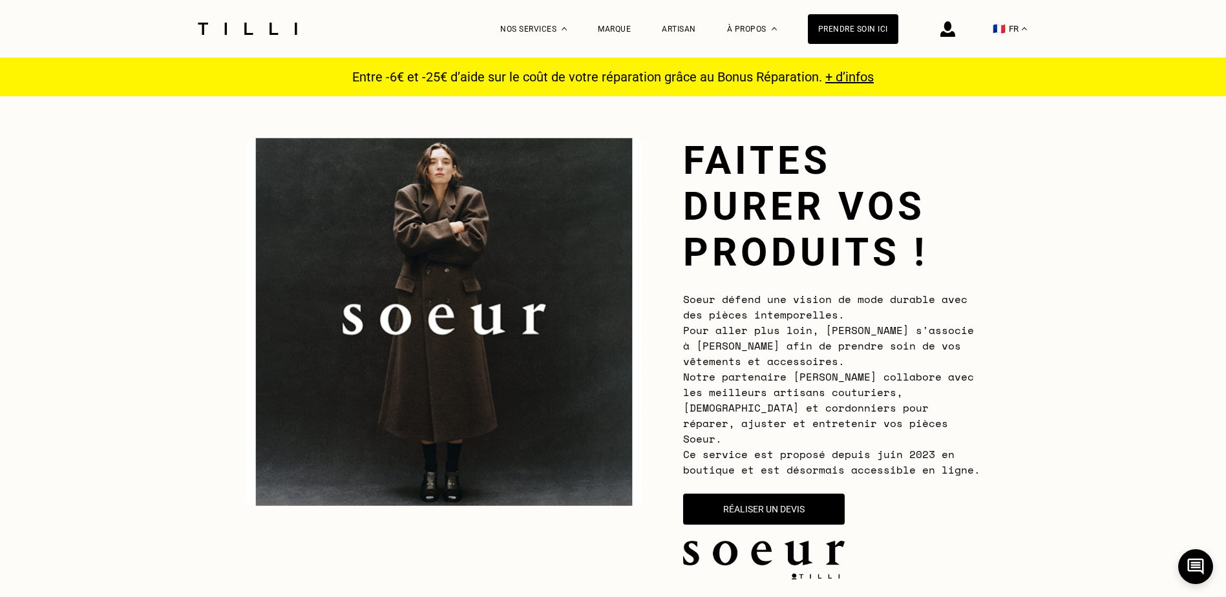 The height and width of the screenshot is (597, 1226). Describe the element at coordinates (248, 28) in the screenshot. I see `img: Logo du service de couturière Tilli` at that location.